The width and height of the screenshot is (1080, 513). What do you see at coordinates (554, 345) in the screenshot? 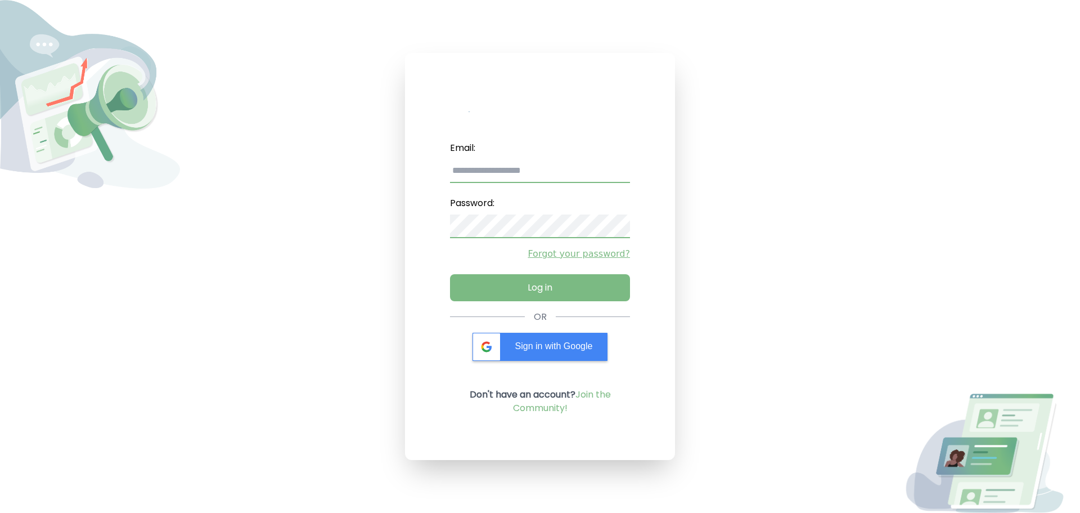
I see `span: Sign in with Google` at bounding box center [554, 345].